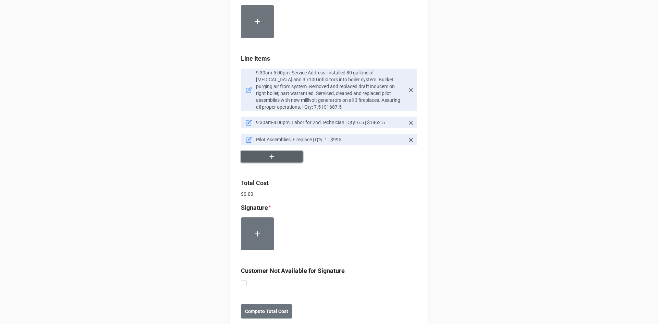  Describe the element at coordinates (255, 183) in the screenshot. I see `b: Total Cost` at that location.